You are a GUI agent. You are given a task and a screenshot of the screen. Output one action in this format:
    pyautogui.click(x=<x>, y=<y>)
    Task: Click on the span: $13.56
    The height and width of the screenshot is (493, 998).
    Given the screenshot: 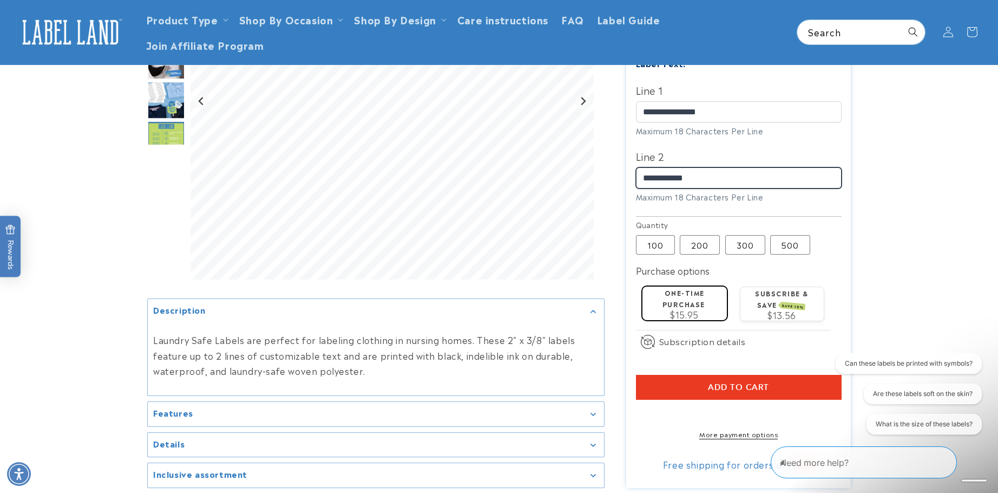 What is the action you would take?
    pyautogui.click(x=782, y=314)
    